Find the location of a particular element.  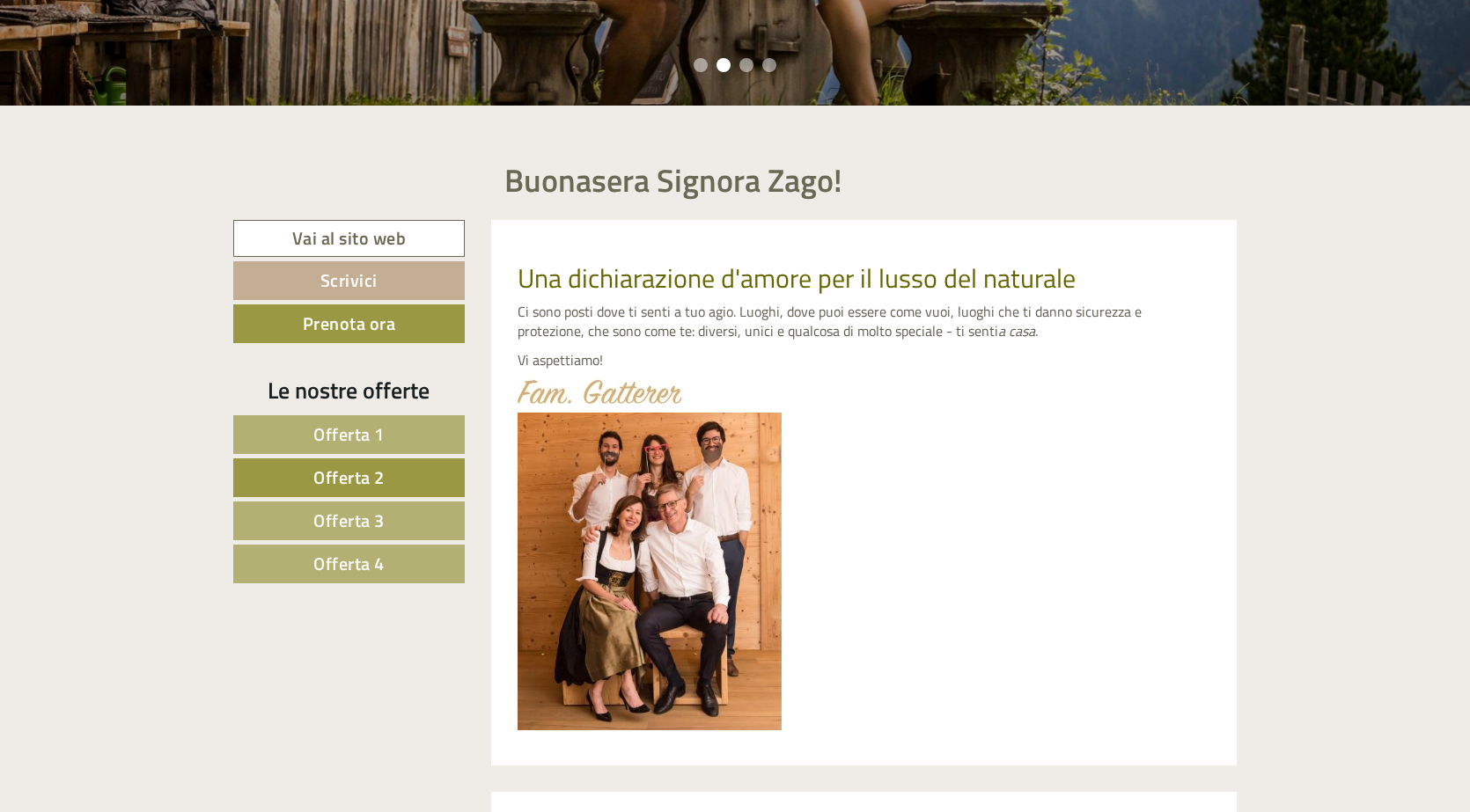

span: Offerta 1 is located at coordinates (349, 434).